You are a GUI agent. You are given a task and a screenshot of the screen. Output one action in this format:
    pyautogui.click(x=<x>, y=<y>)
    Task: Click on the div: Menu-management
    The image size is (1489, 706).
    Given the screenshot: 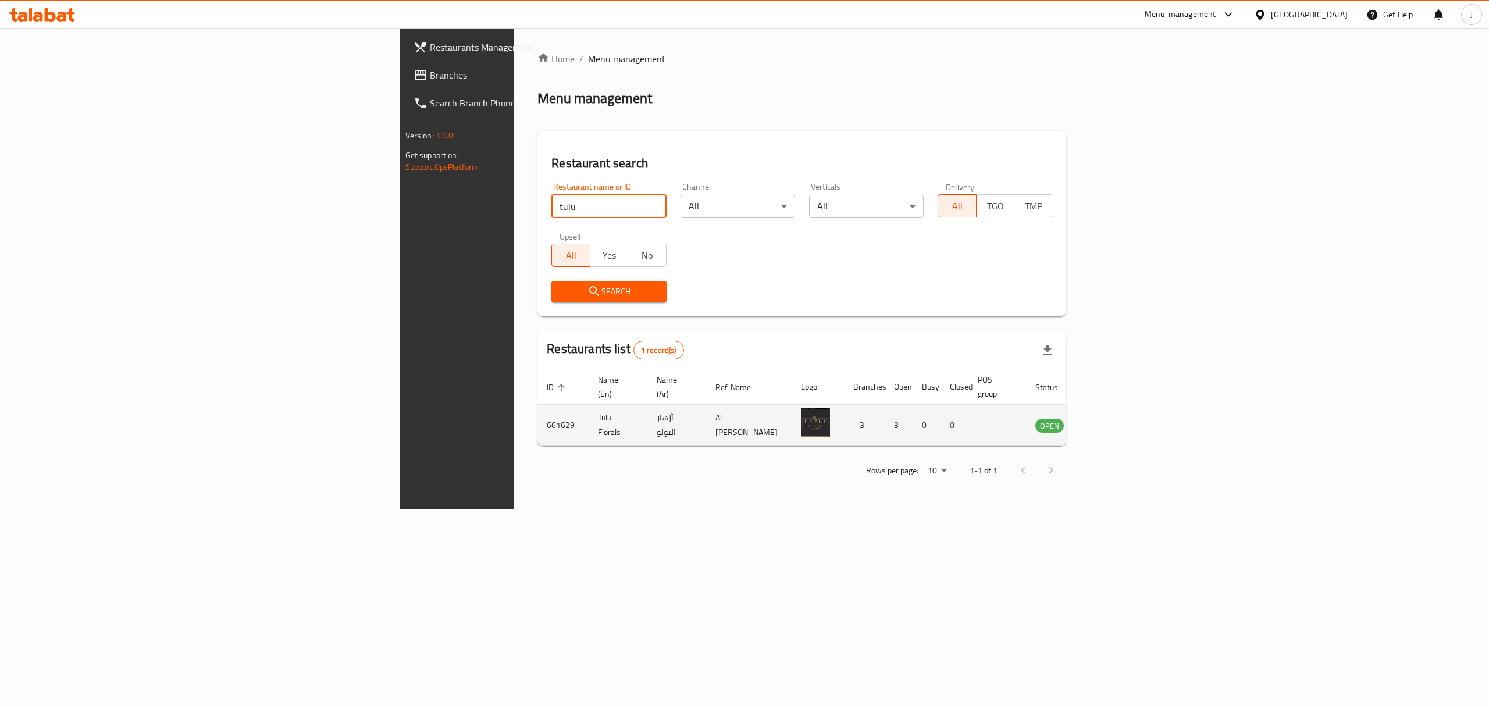 What is the action you would take?
    pyautogui.click(x=1180, y=15)
    